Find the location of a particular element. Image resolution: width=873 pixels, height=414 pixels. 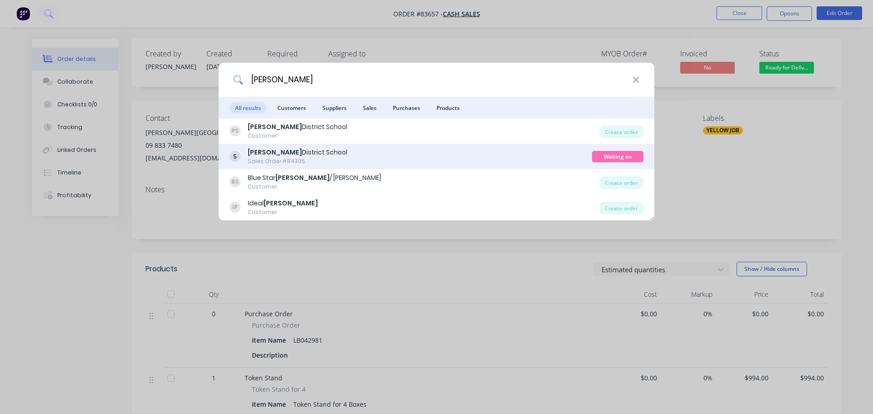

div: PS is located at coordinates (235, 131).